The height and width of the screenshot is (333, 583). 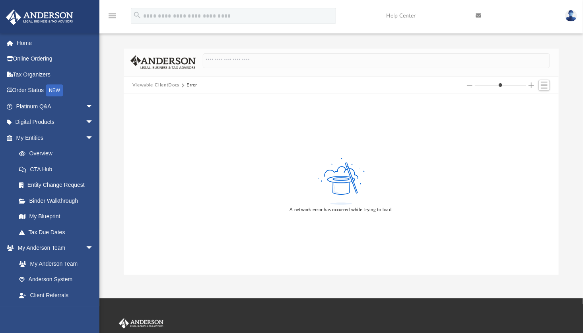 What do you see at coordinates (58, 201) in the screenshot?
I see `a: Binder Walkthrough` at bounding box center [58, 201].